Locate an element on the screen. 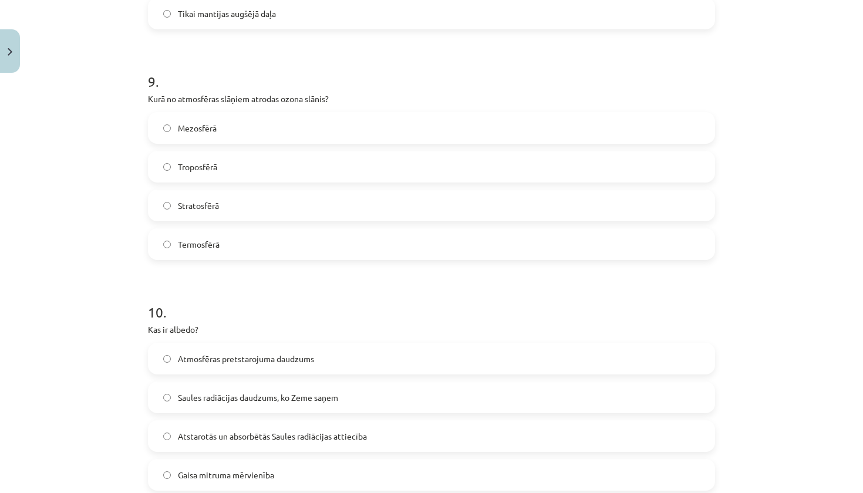 This screenshot has height=493, width=863. span: Atstarotās un absorbētās Saules radiācijas attiecība is located at coordinates (272, 436).